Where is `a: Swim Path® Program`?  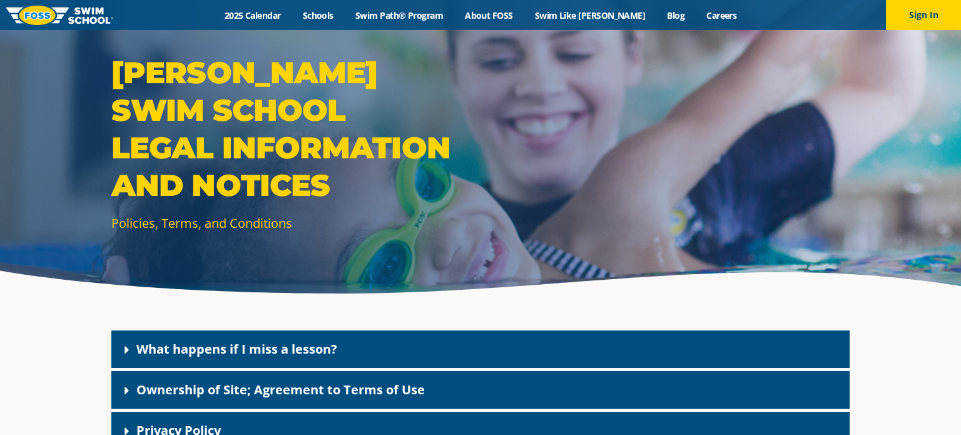
a: Swim Path® Program is located at coordinates (399, 15).